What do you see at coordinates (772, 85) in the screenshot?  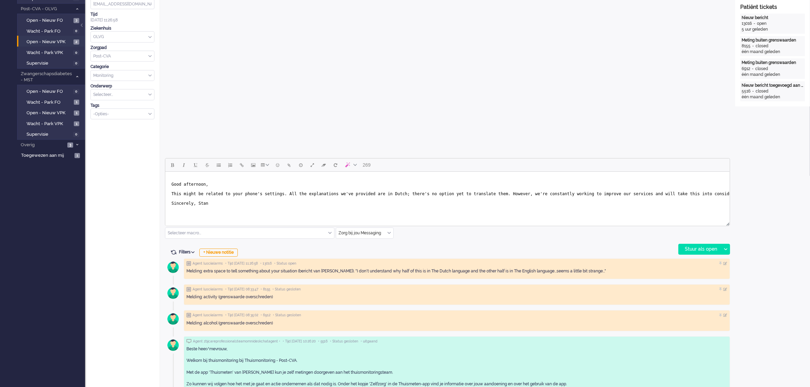 I see `div: Nieuw bericht toegevoegd aan gesprek` at bounding box center [772, 85].